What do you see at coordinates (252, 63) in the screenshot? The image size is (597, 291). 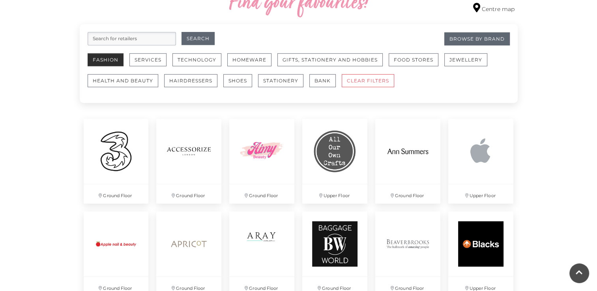 I see `a: Homeware` at bounding box center [252, 63].